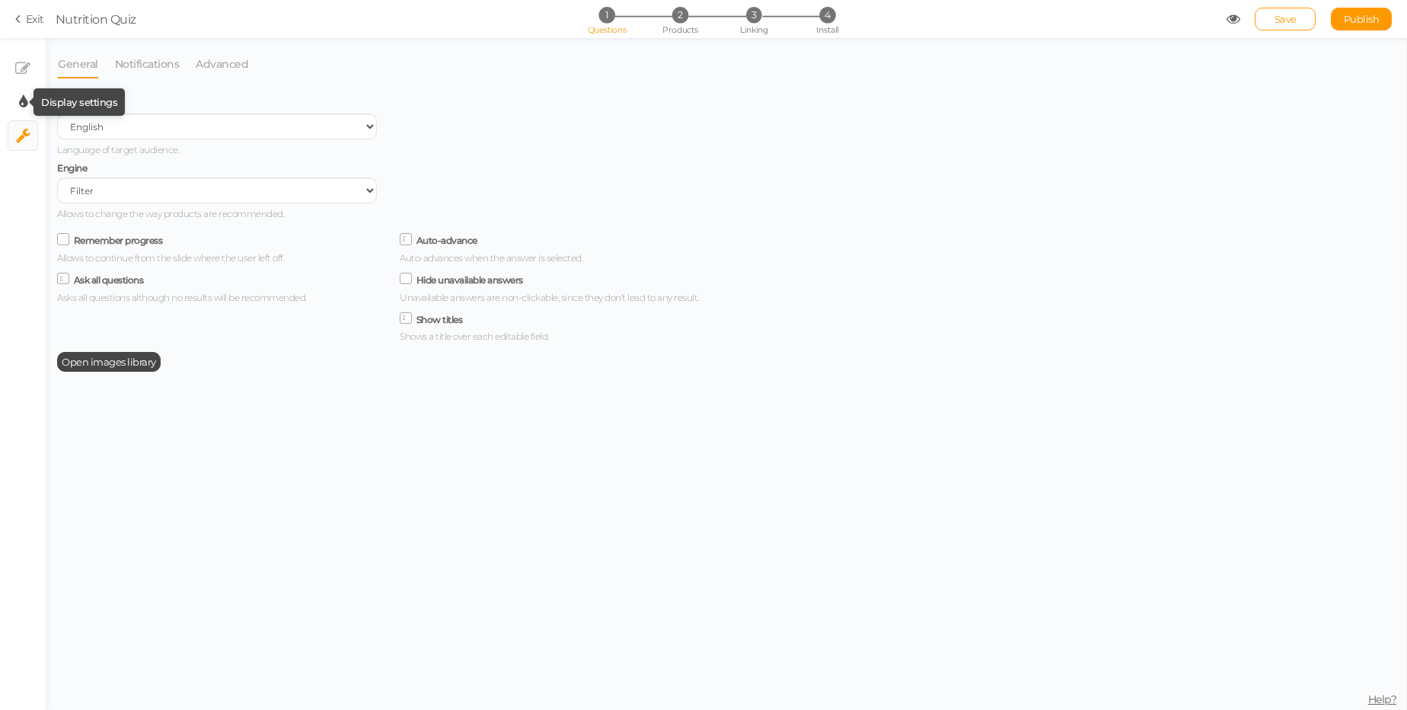 This screenshot has height=710, width=1407. I want to click on a: Exit, so click(30, 19).